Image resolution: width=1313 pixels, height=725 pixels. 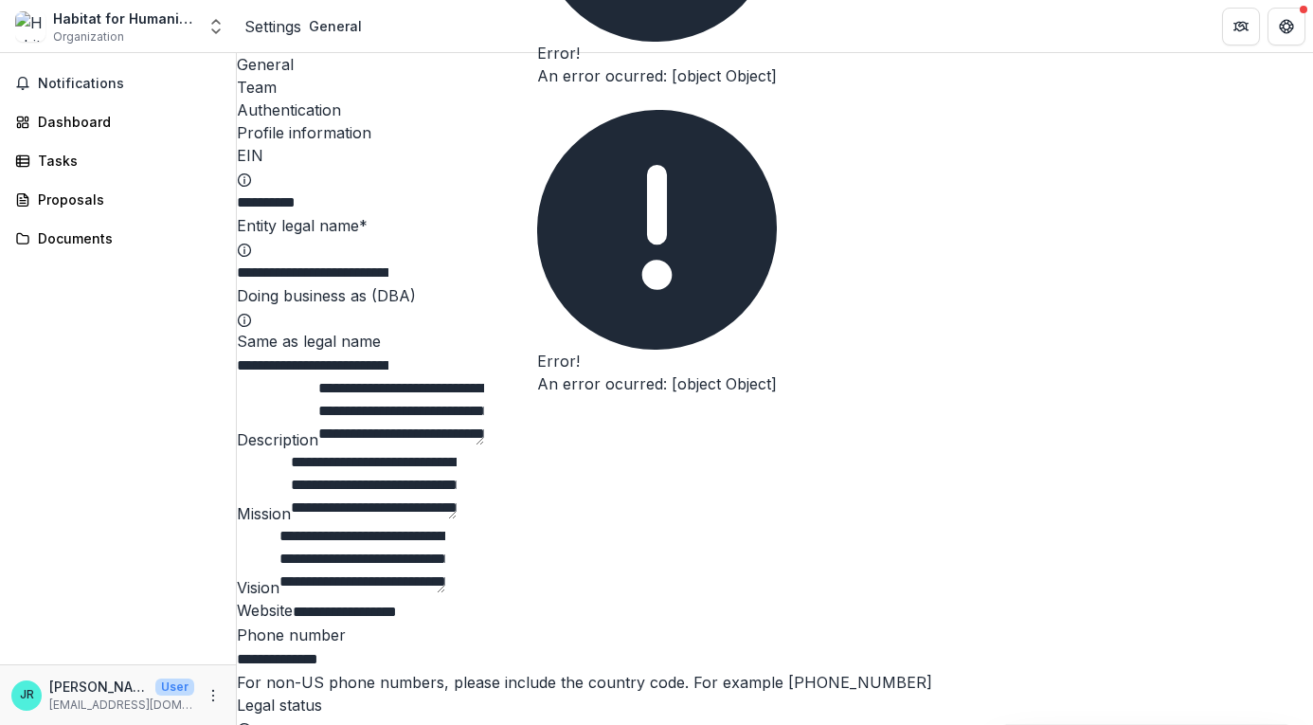 I want to click on label: EIN, so click(x=250, y=155).